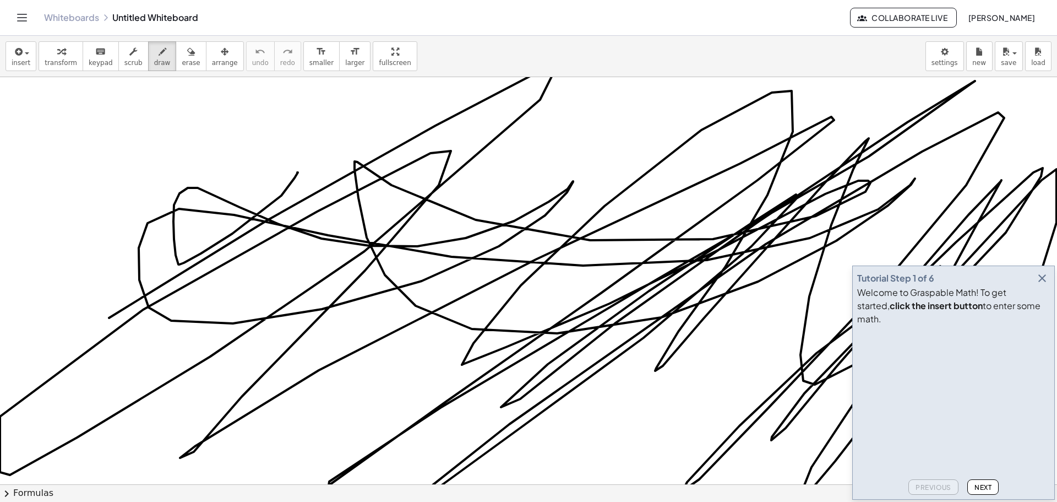 The height and width of the screenshot is (502, 1057). What do you see at coordinates (21, 56) in the screenshot?
I see `button: insert` at bounding box center [21, 56].